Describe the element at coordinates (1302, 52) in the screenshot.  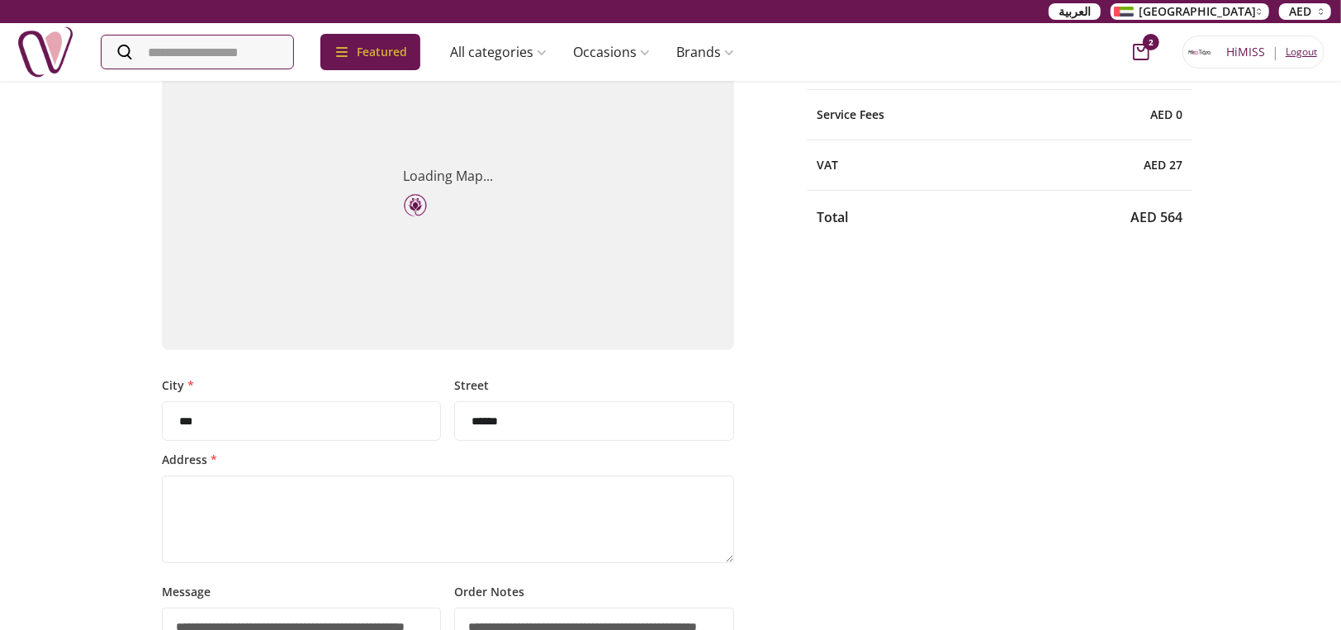
I see `button: Logout` at that location.